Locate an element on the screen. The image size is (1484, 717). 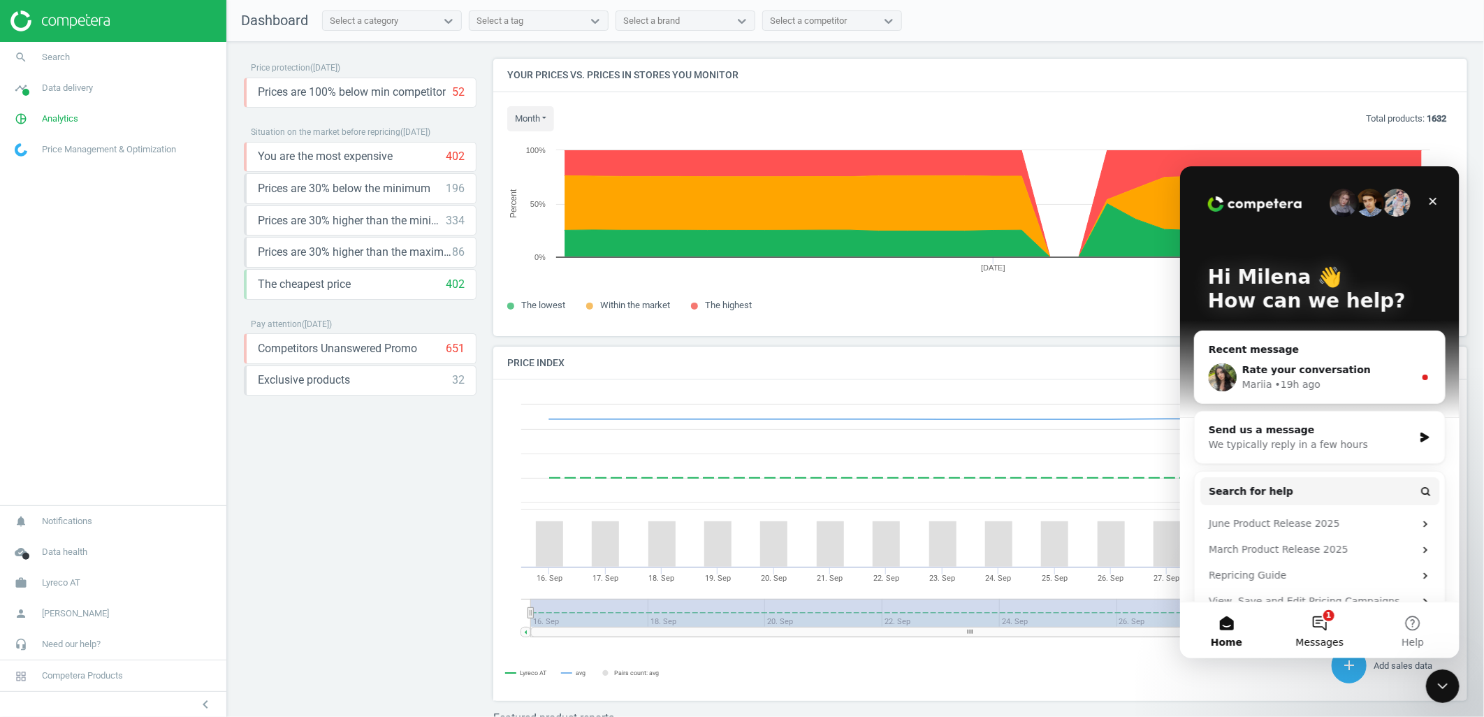
span: Need our help? is located at coordinates (71, 644).